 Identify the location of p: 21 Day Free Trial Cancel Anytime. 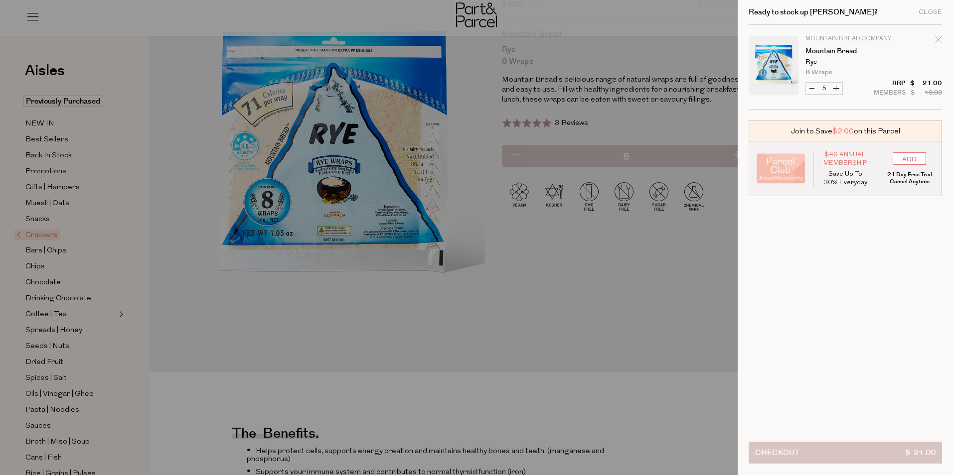
(909, 178).